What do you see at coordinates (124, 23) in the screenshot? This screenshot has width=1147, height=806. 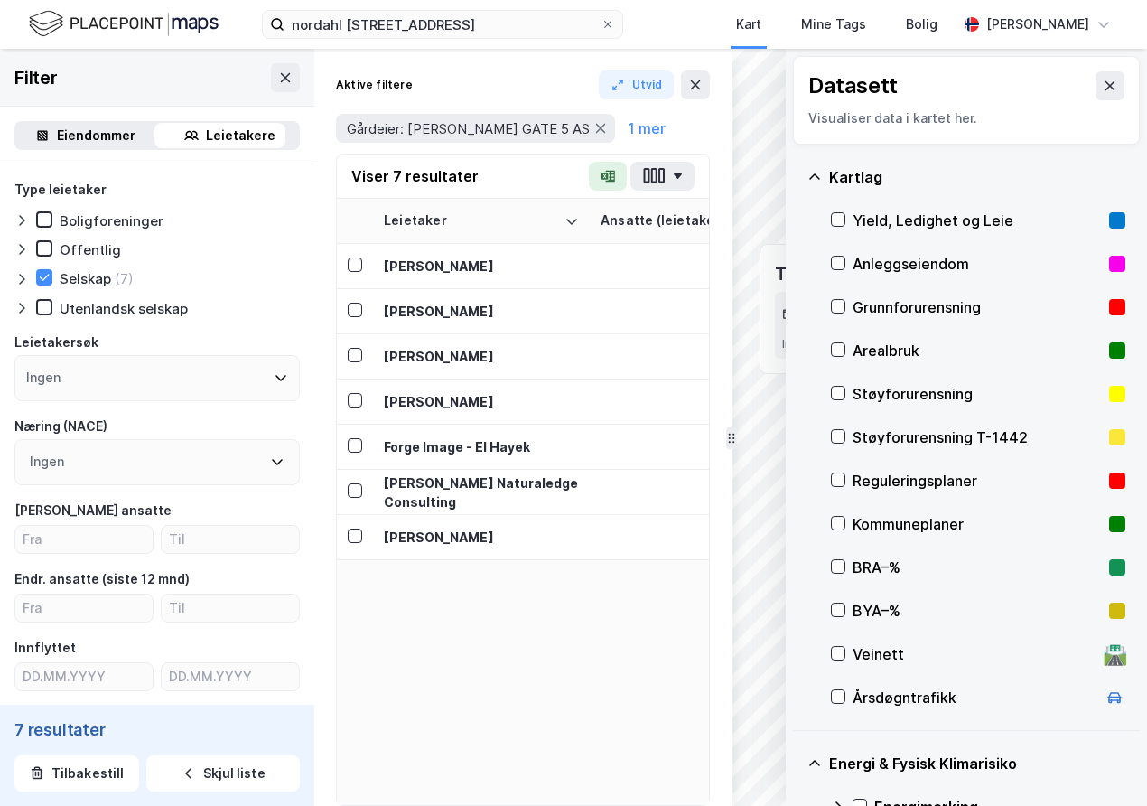 I see `img: logo.f888ab2527a4732fd821a326f86c7f29.svg` at bounding box center [124, 23].